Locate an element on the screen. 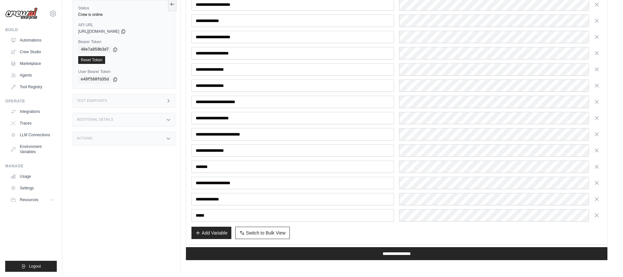 The image size is (623, 277). a: Agents is located at coordinates (32, 75).